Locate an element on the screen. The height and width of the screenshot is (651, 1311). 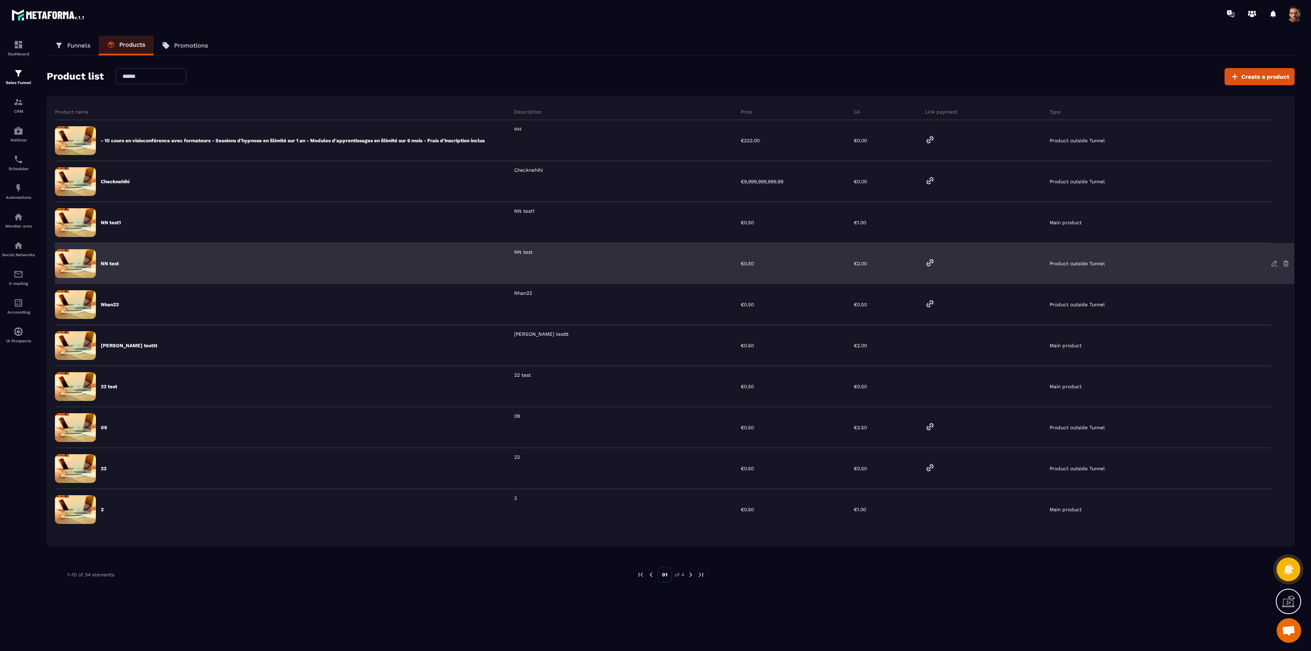
p: Automations is located at coordinates (18, 197).